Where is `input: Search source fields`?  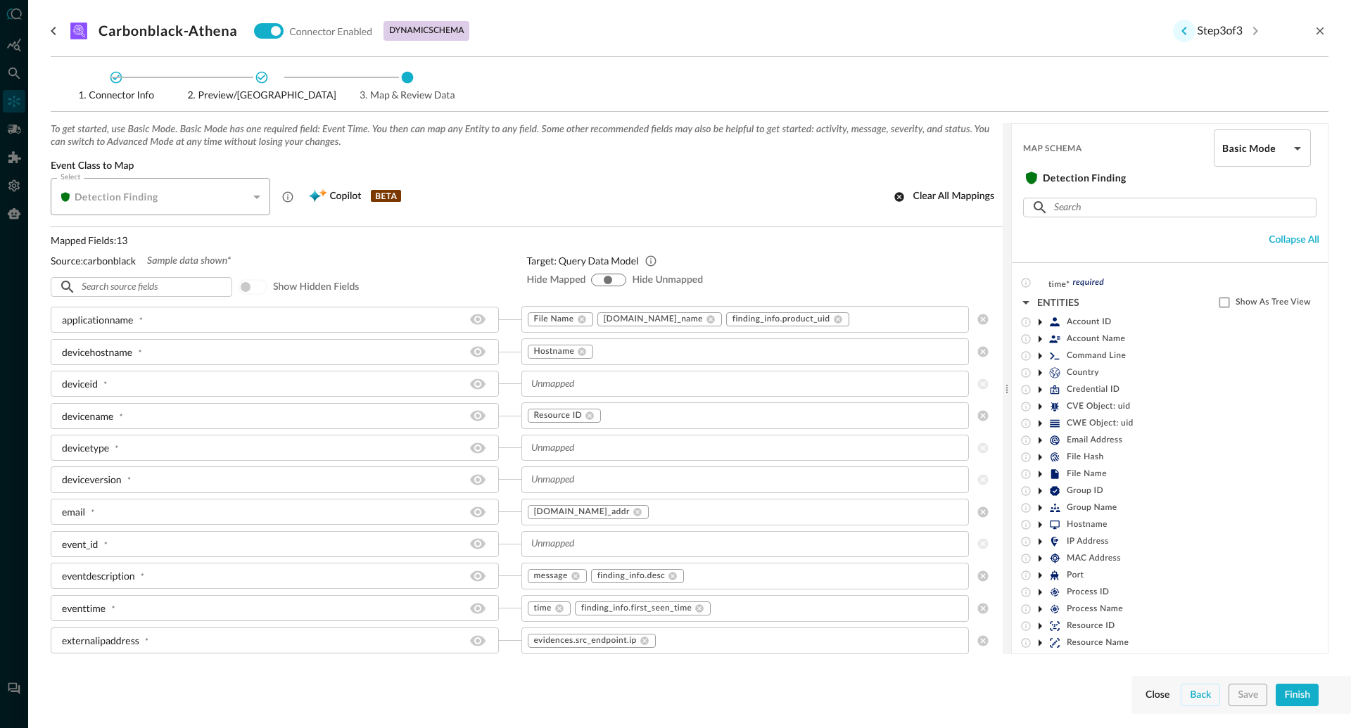
input: Search source fields is located at coordinates (141, 287).